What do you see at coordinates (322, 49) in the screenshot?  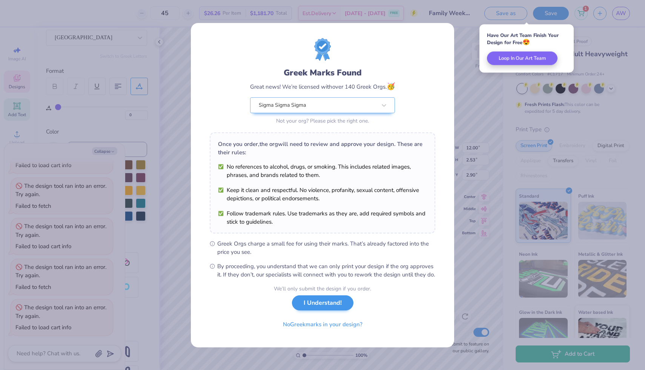 I see `img: license-marks-badge.png` at bounding box center [322, 49].